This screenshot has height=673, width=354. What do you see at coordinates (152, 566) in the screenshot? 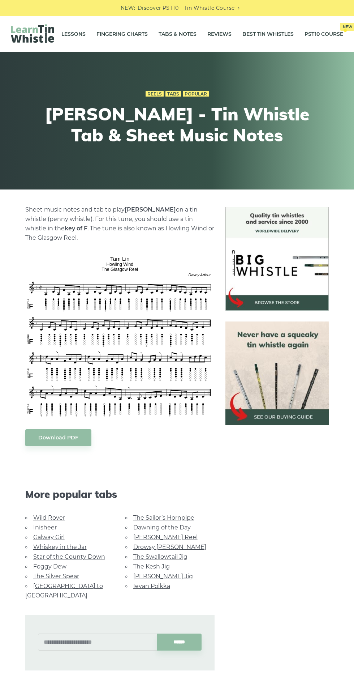
I see `a: The Kesh Jig` at bounding box center [152, 566].